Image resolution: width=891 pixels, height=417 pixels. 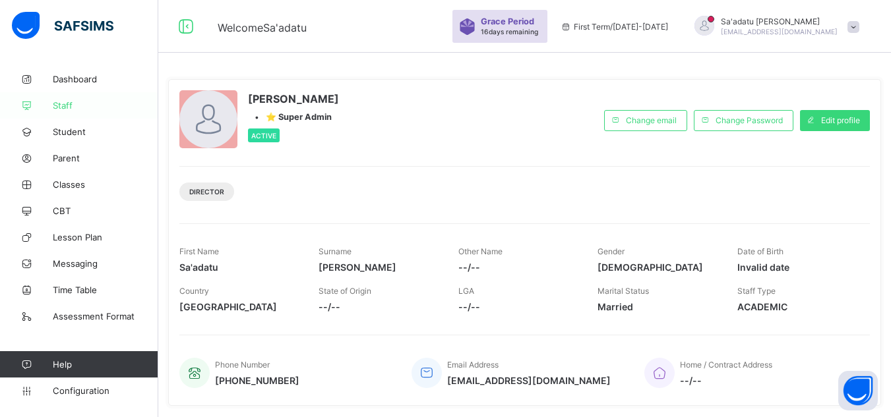 I want to click on span: Messaging, so click(x=105, y=264).